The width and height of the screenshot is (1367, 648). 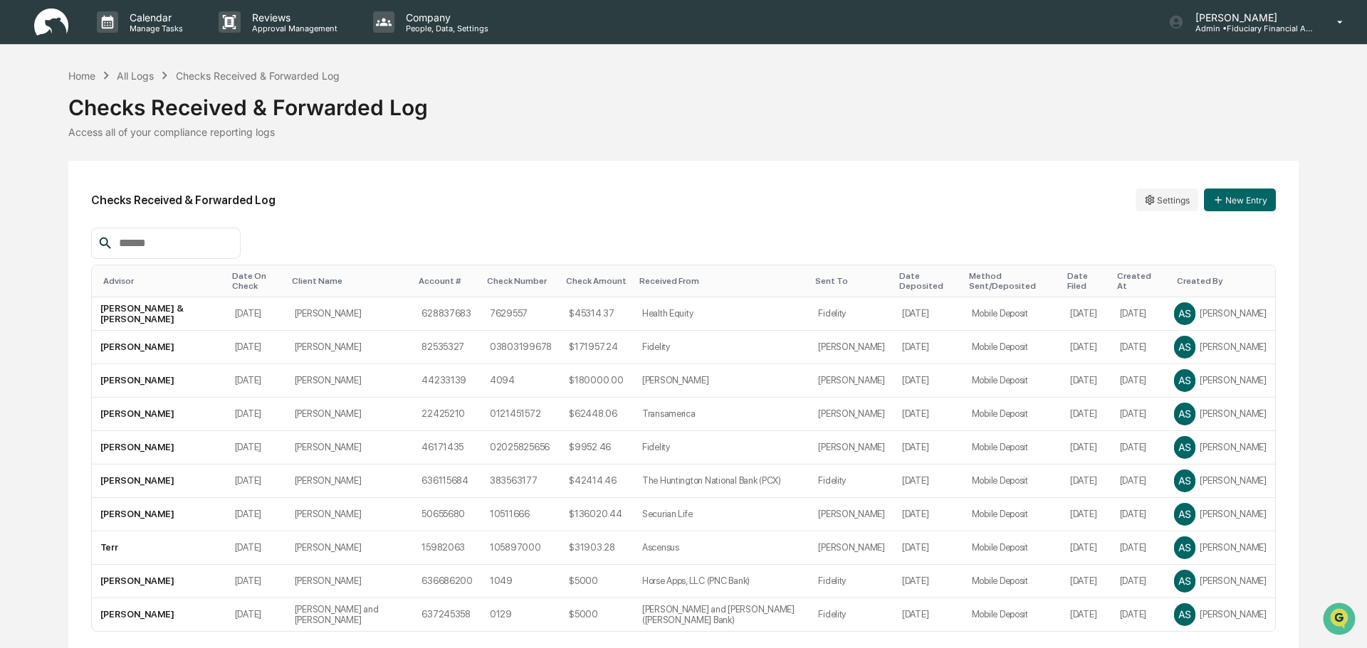 What do you see at coordinates (520, 314) in the screenshot?
I see `td: 7629557` at bounding box center [520, 314].